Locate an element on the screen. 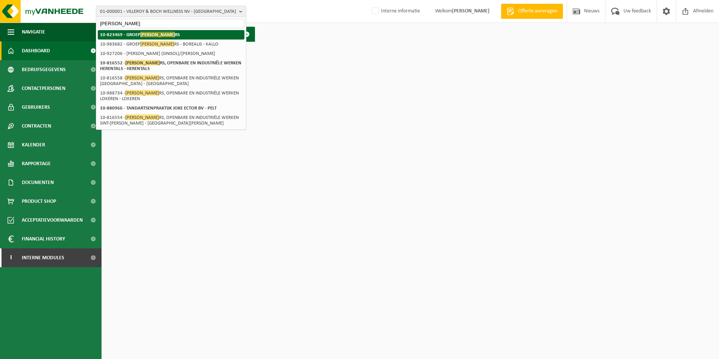  span: Bedrijfsgegevens is located at coordinates (44, 70).